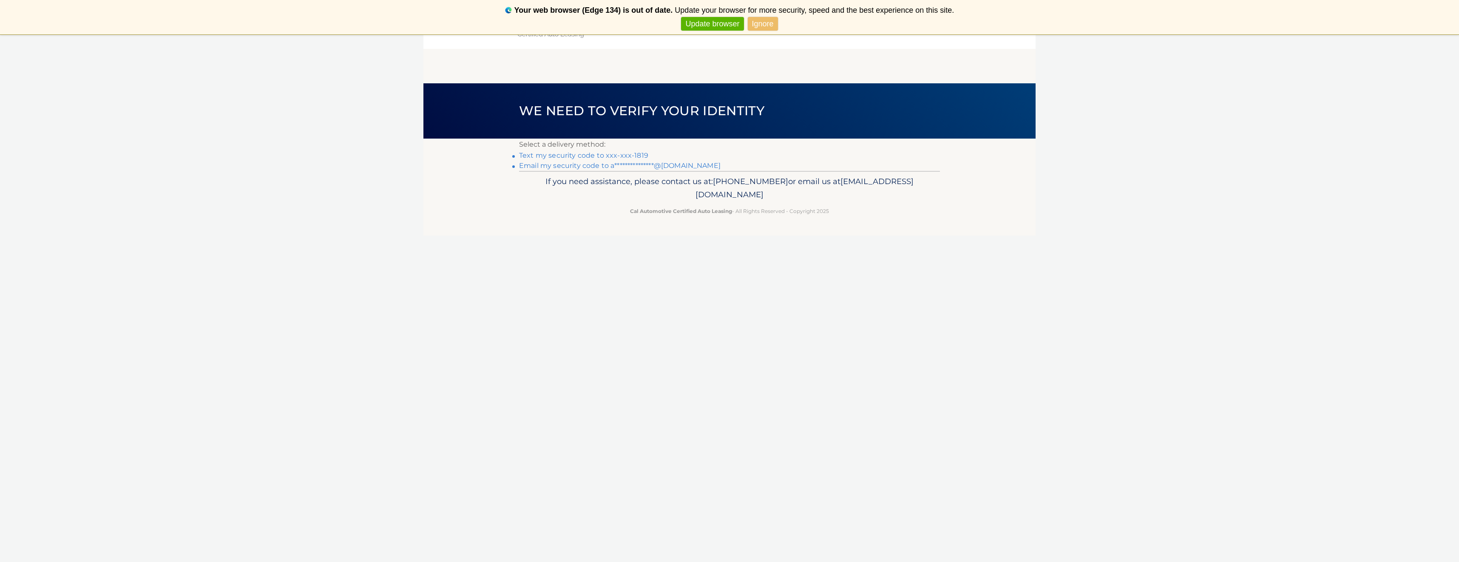 Image resolution: width=1459 pixels, height=562 pixels. What do you see at coordinates (642, 111) in the screenshot?
I see `span: We need to verify your identity` at bounding box center [642, 111].